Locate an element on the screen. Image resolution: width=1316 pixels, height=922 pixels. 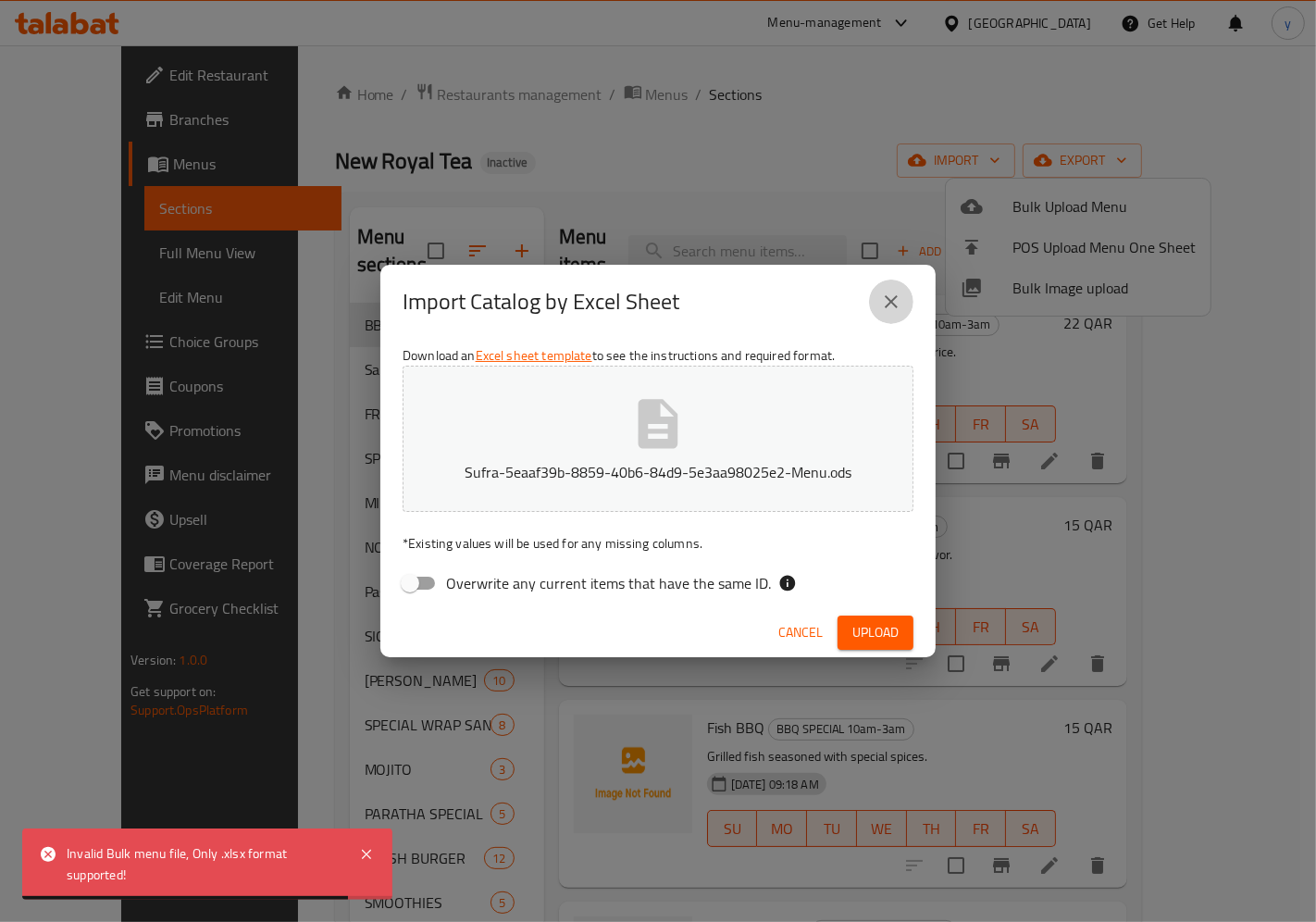
h2: Import Catalog by Excel Sheet is located at coordinates (541, 302).